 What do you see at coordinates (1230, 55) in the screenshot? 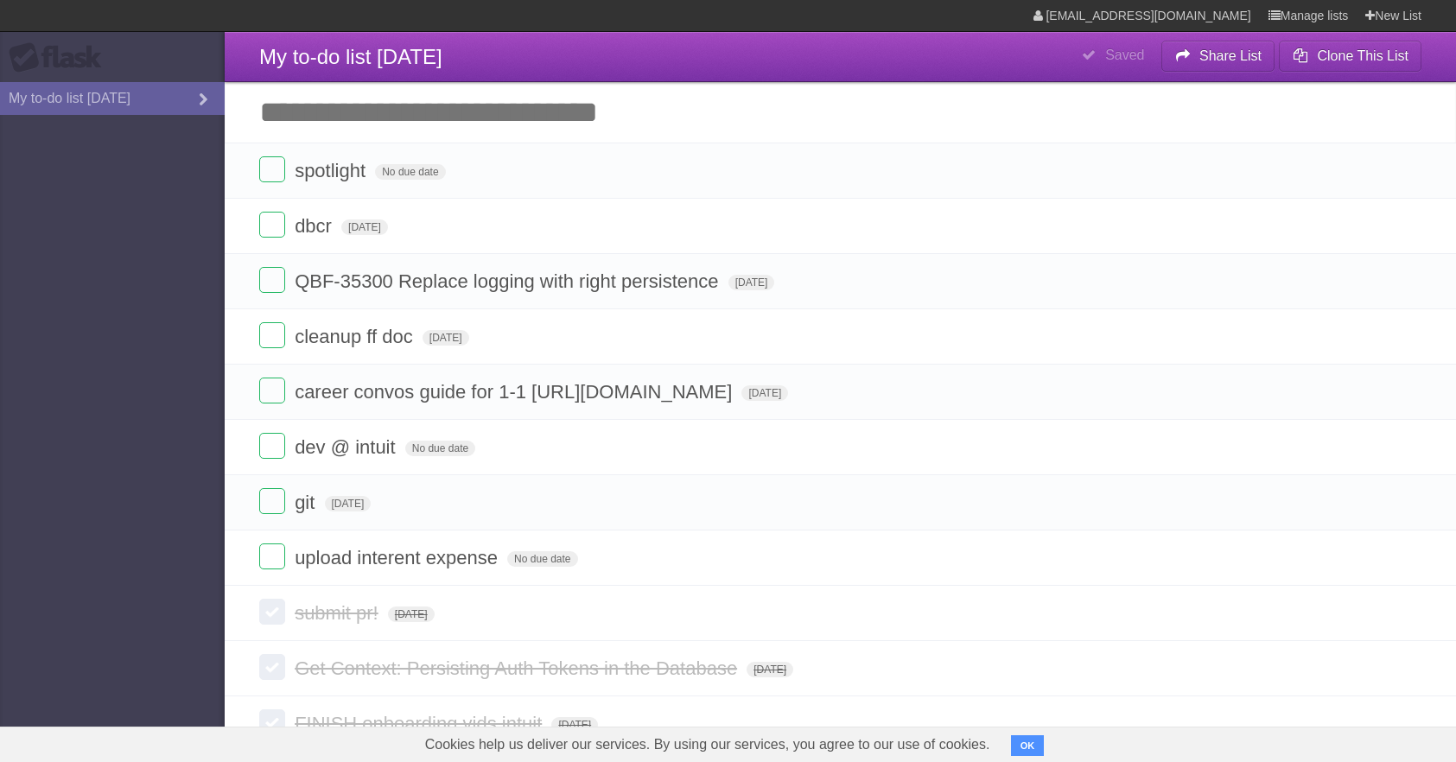
I see `b: Share List` at bounding box center [1230, 55].